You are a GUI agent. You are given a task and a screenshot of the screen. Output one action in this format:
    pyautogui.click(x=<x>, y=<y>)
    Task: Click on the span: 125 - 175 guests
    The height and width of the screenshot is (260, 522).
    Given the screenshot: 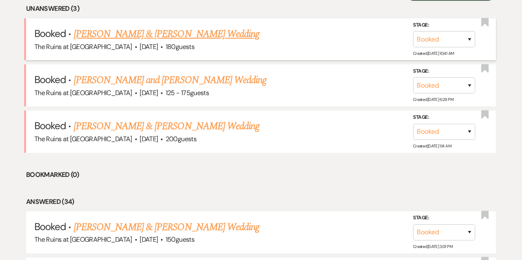 What is the action you would take?
    pyautogui.click(x=187, y=92)
    